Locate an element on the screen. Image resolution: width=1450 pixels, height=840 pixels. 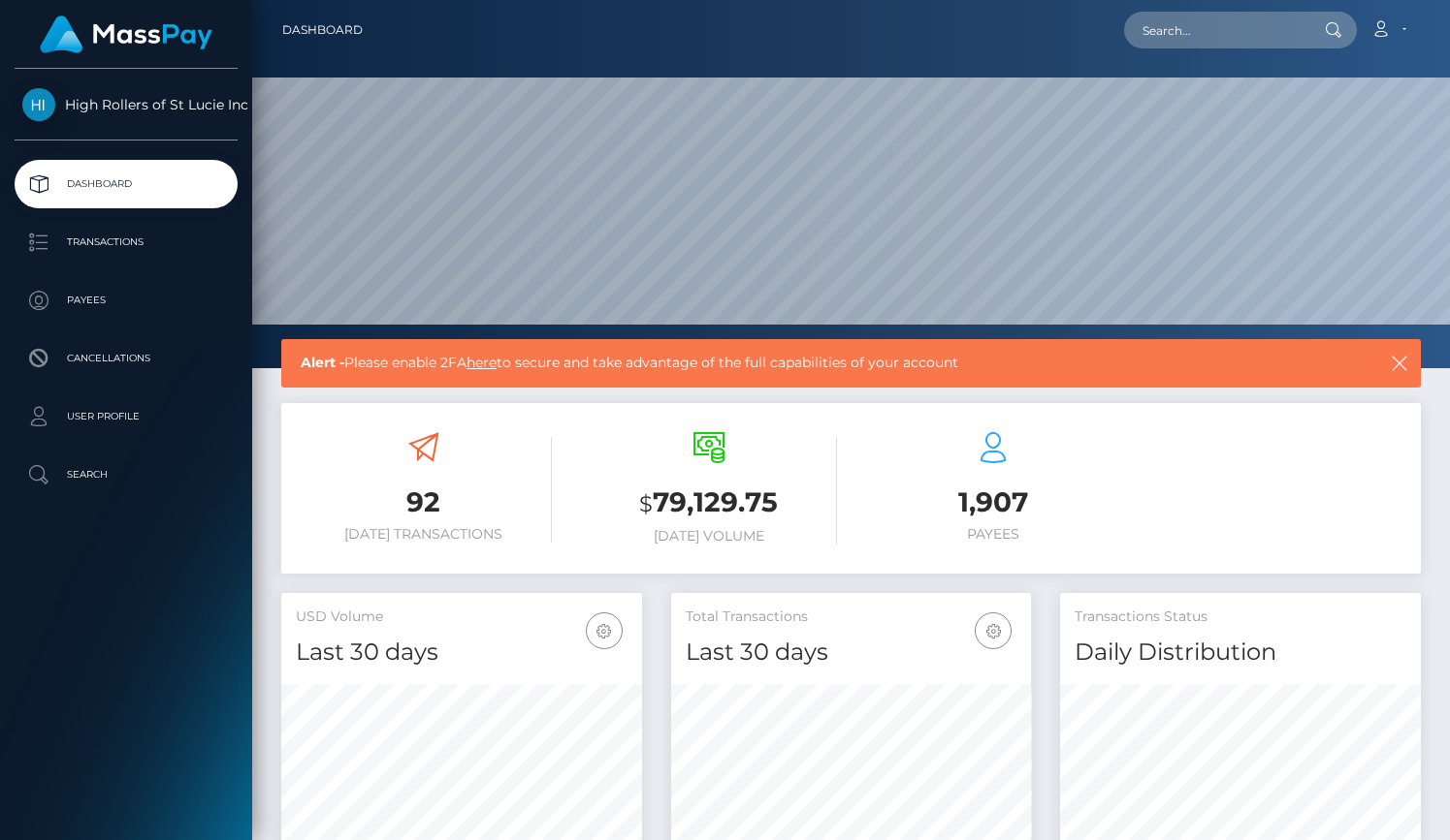
span: High Rollers of St Lucie Inc is located at coordinates (126, 105).